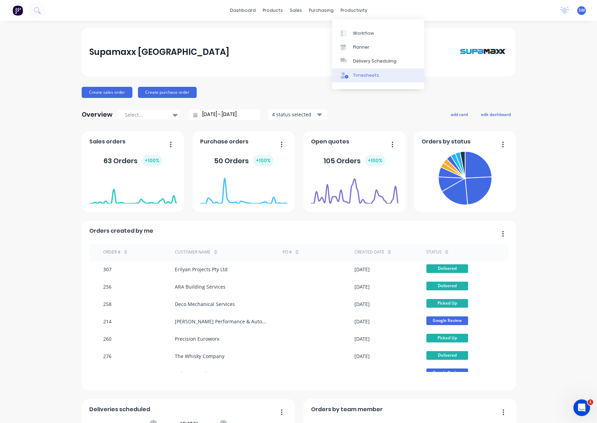 This screenshot has width=597, height=423. Describe the element at coordinates (361, 47) in the screenshot. I see `div: Planner` at that location.